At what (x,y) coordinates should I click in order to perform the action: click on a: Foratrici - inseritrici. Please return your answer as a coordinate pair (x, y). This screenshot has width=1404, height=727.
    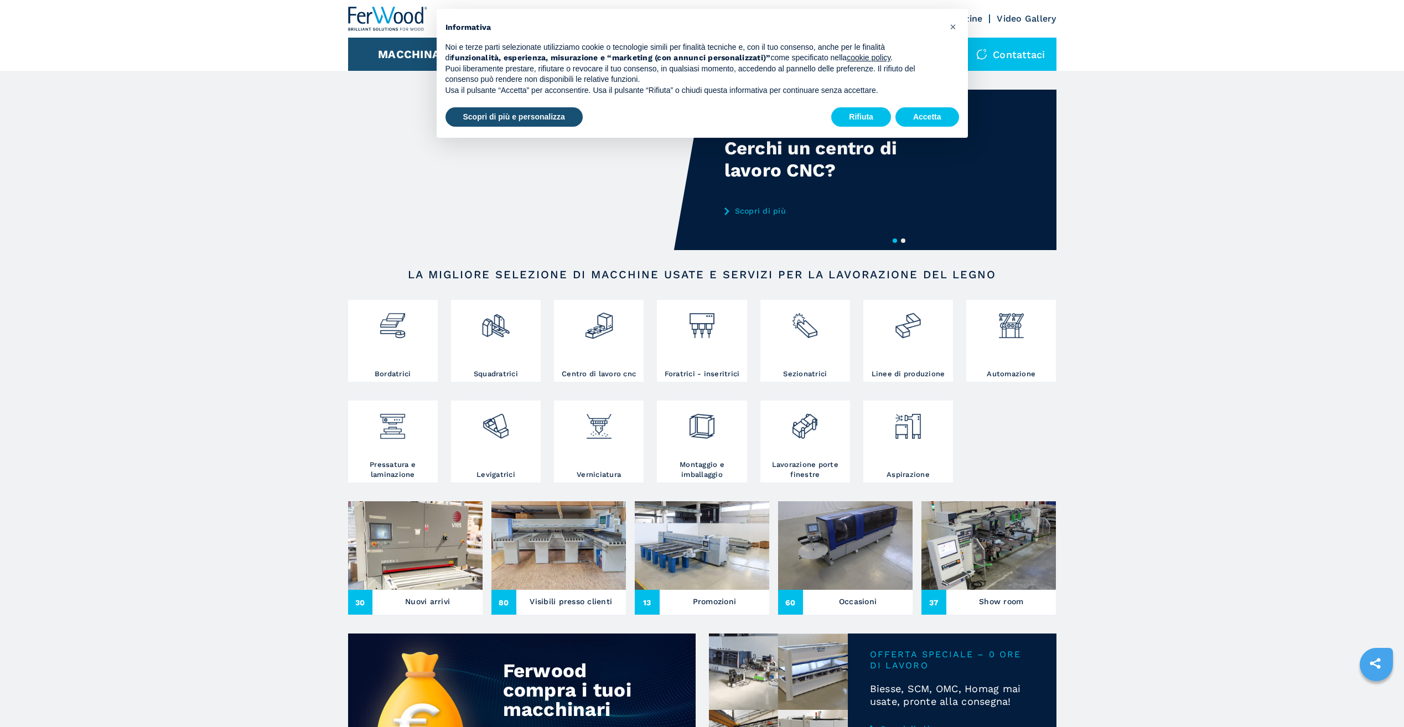
    Looking at the image, I should click on (702, 341).